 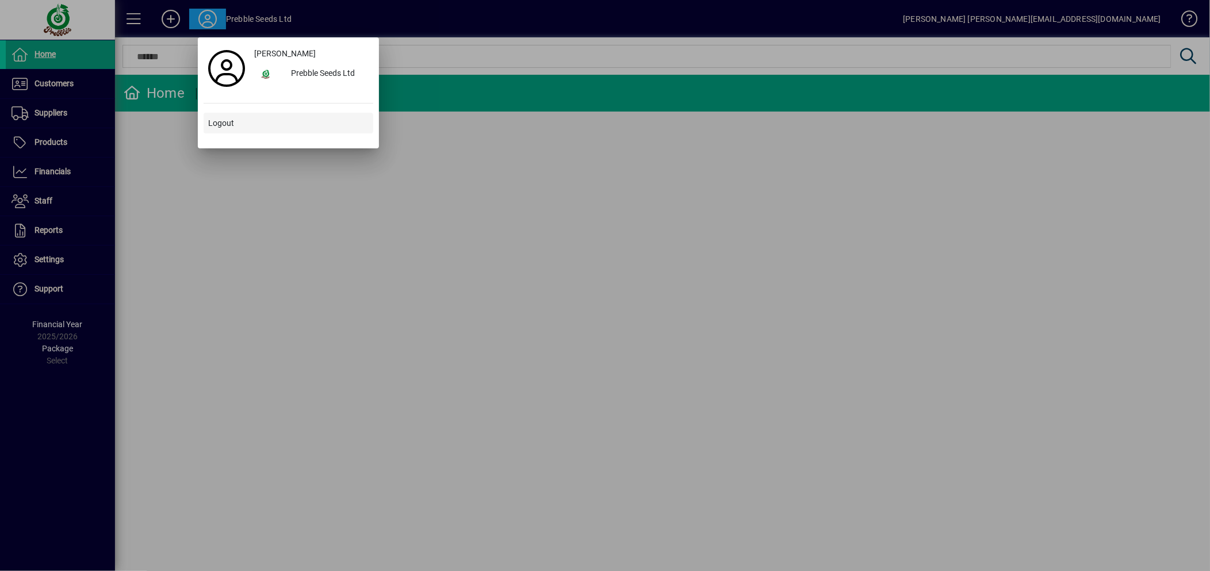 What do you see at coordinates (327, 74) in the screenshot?
I see `div: Prebble Seeds Ltd` at bounding box center [327, 74].